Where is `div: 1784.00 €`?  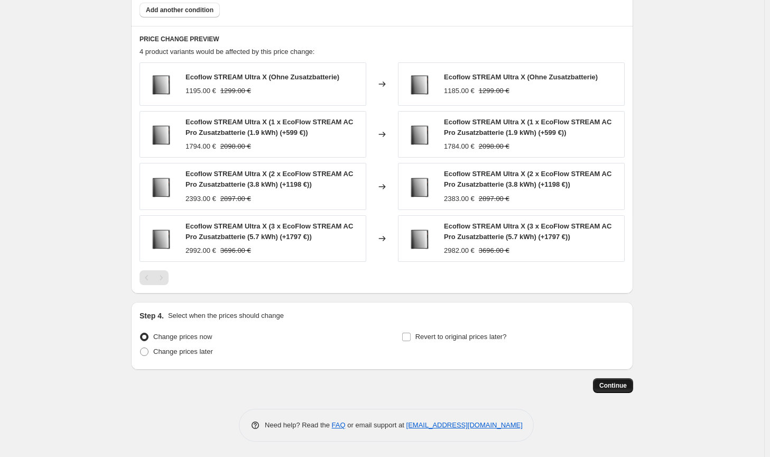 div: 1784.00 € is located at coordinates (459, 146).